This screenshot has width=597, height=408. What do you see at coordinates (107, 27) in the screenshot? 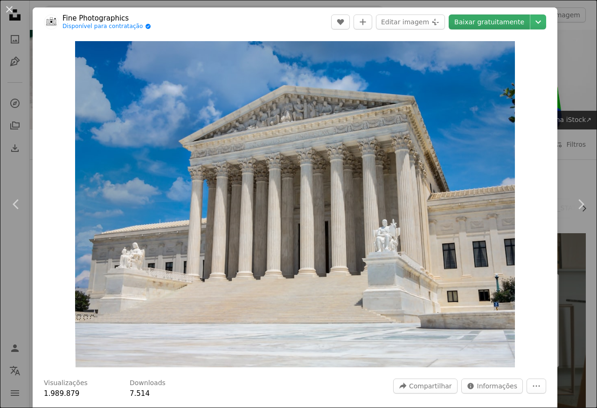
I see `a: Disponível para contratação` at bounding box center [107, 27].